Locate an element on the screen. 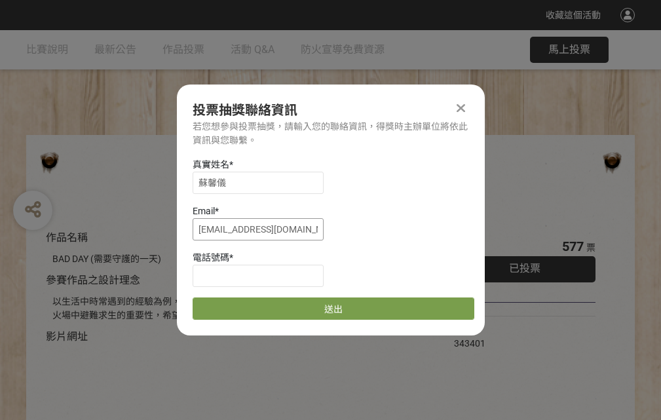 This screenshot has height=420, width=661. div: 投票抽獎聯絡資訊 is located at coordinates (331, 110).